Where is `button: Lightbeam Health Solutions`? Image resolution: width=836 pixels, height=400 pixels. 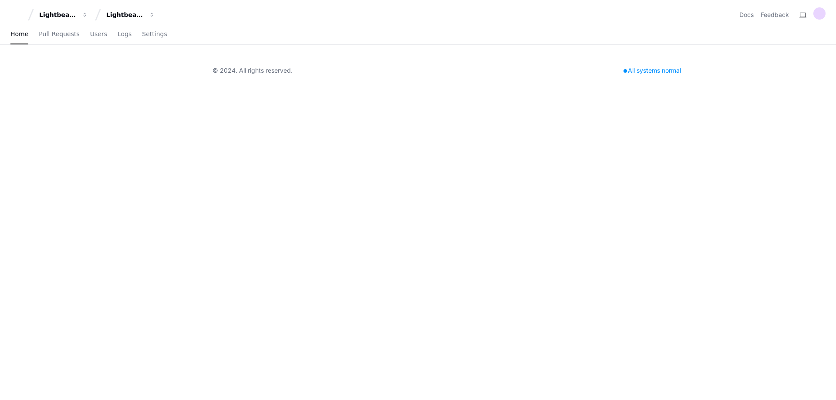
button: Lightbeam Health Solutions is located at coordinates (131, 15).